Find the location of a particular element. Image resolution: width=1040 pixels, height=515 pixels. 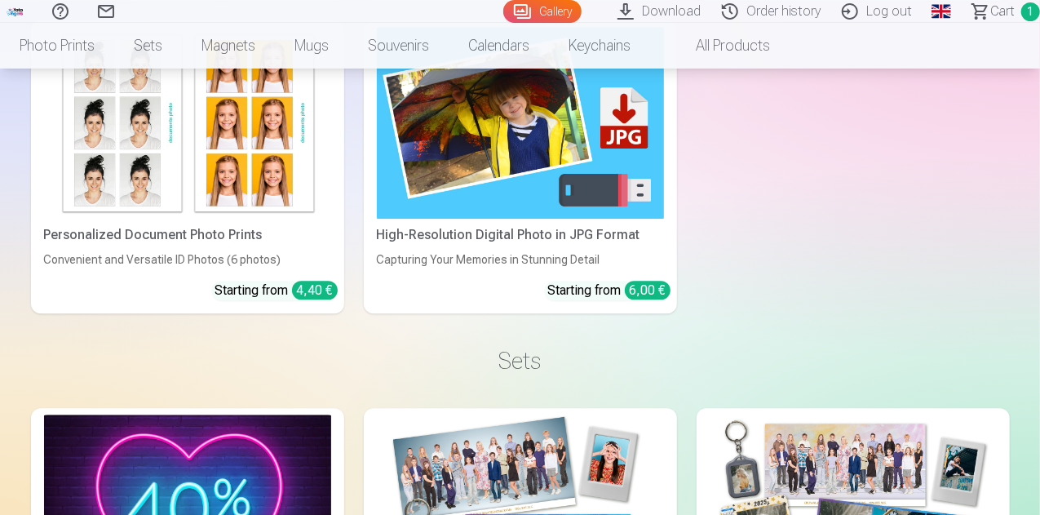

span: 1 is located at coordinates (1030, 11).